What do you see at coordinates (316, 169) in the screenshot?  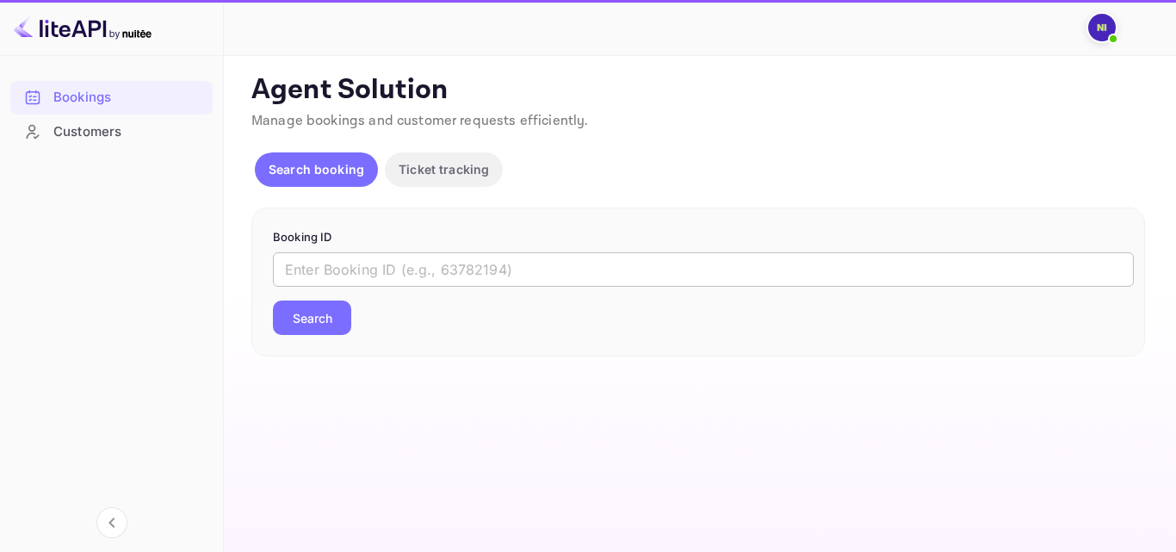 I see `p: Search booking` at bounding box center [316, 169].